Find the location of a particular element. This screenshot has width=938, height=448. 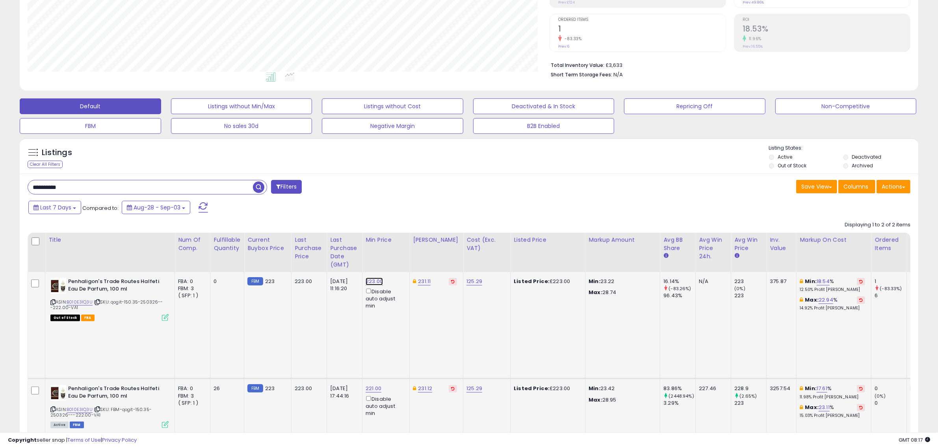

div: 223.00 is located at coordinates (308, 282).